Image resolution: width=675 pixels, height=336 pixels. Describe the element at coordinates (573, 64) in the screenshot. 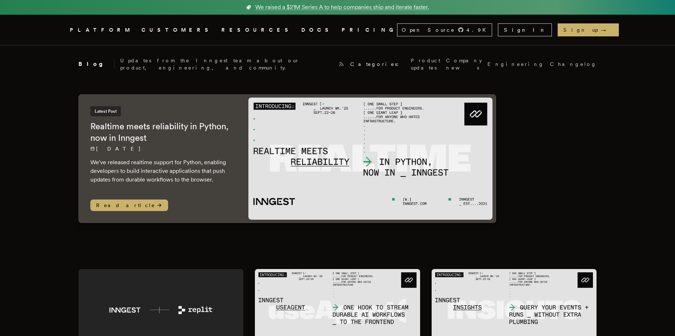

I see `a: Changelog` at that location.